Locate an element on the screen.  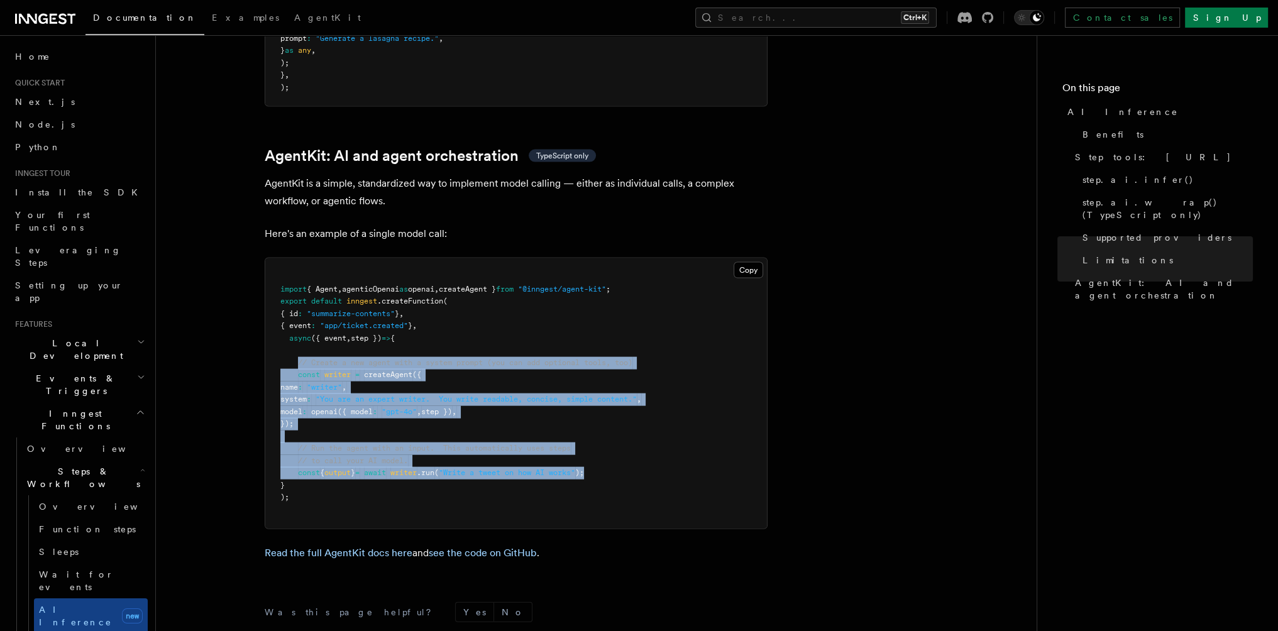
a: Your first Functions is located at coordinates (79, 221).